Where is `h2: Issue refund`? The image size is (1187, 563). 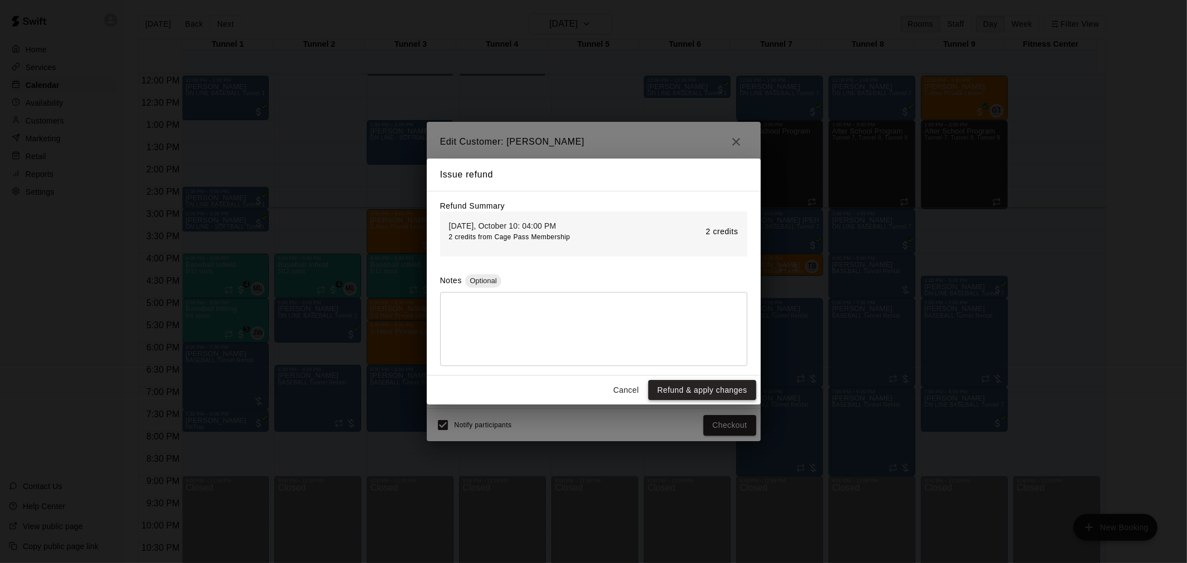 h2: Issue refund is located at coordinates (594, 175).